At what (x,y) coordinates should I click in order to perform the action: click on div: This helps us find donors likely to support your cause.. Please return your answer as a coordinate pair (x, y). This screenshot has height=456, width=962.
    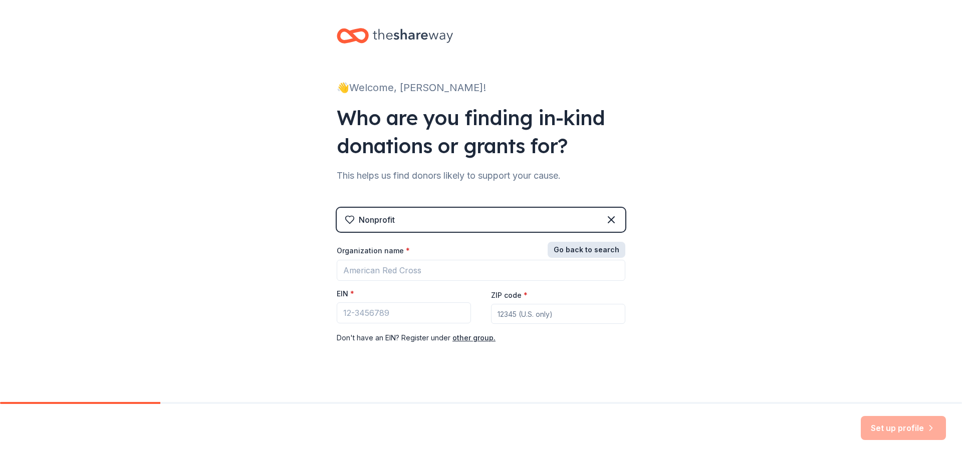
    Looking at the image, I should click on (481, 176).